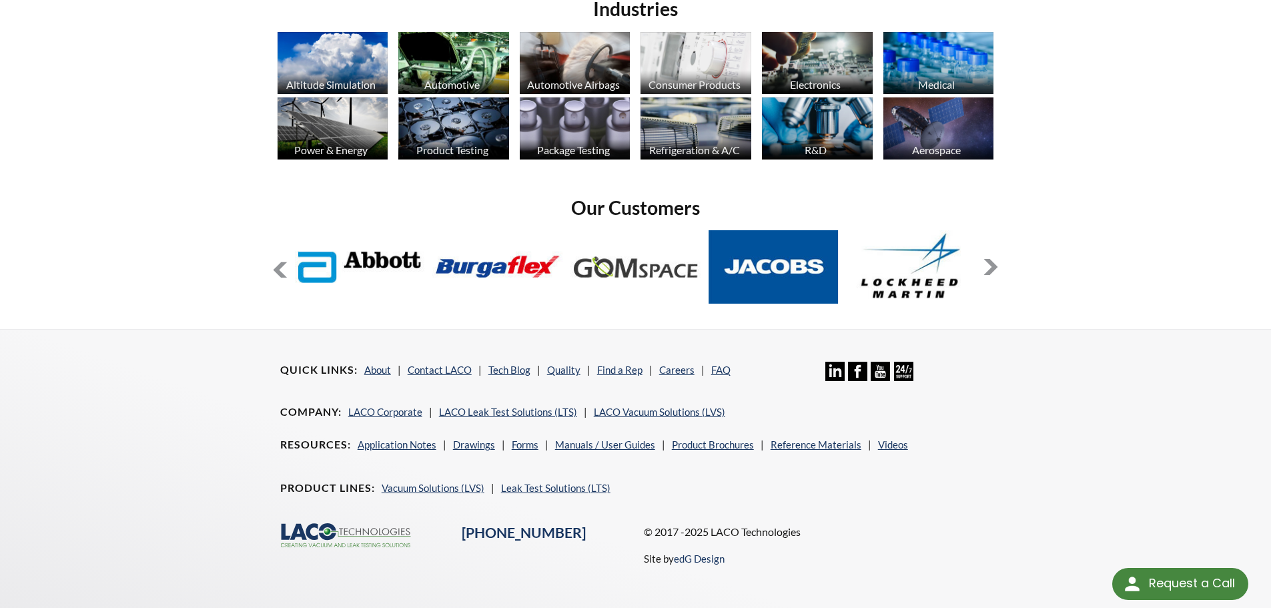 This screenshot has height=608, width=1271. I want to click on a: Power & Energy, so click(333, 130).